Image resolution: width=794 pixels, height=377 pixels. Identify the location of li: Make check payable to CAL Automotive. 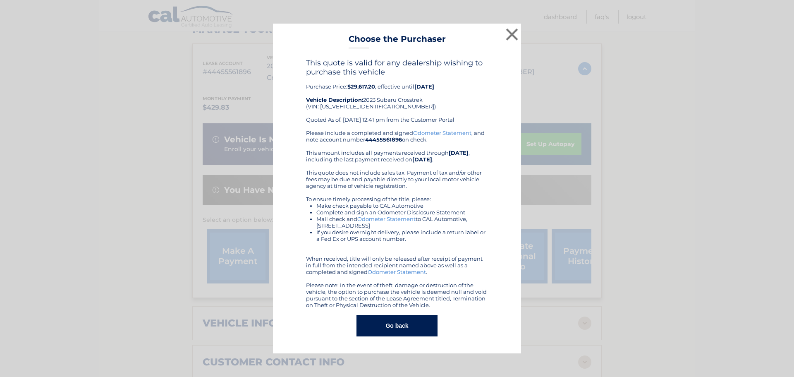
(402, 205).